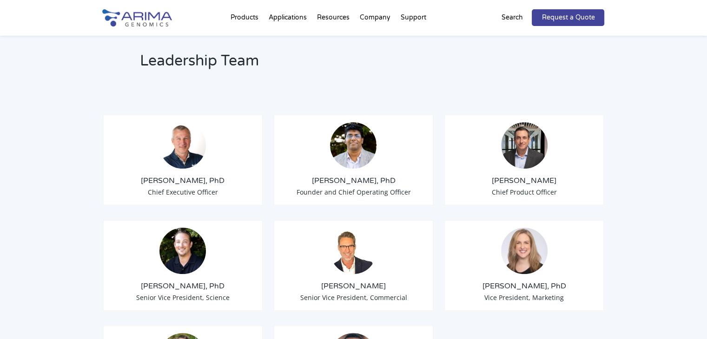 The height and width of the screenshot is (339, 707). Describe the element at coordinates (524, 145) in the screenshot. I see `img: Chris-Roberts.jpg` at that location.